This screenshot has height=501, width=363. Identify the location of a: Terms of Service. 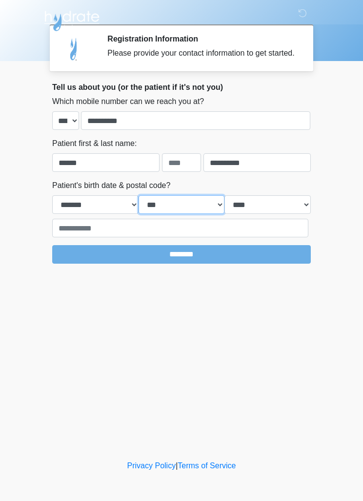
(207, 465).